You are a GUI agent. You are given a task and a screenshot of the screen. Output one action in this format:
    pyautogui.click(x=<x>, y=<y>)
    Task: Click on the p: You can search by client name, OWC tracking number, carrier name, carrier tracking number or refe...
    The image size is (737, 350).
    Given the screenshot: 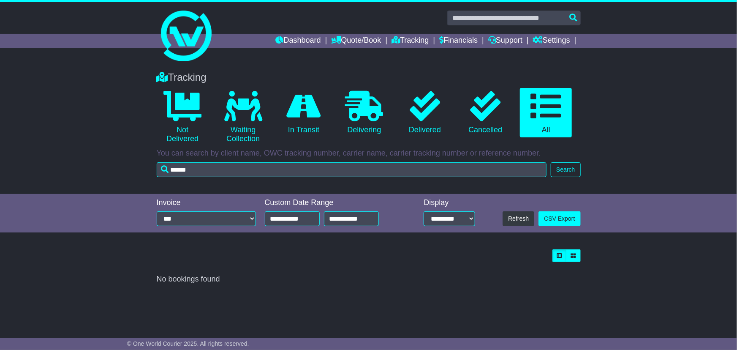 What is the action you would take?
    pyautogui.click(x=369, y=153)
    